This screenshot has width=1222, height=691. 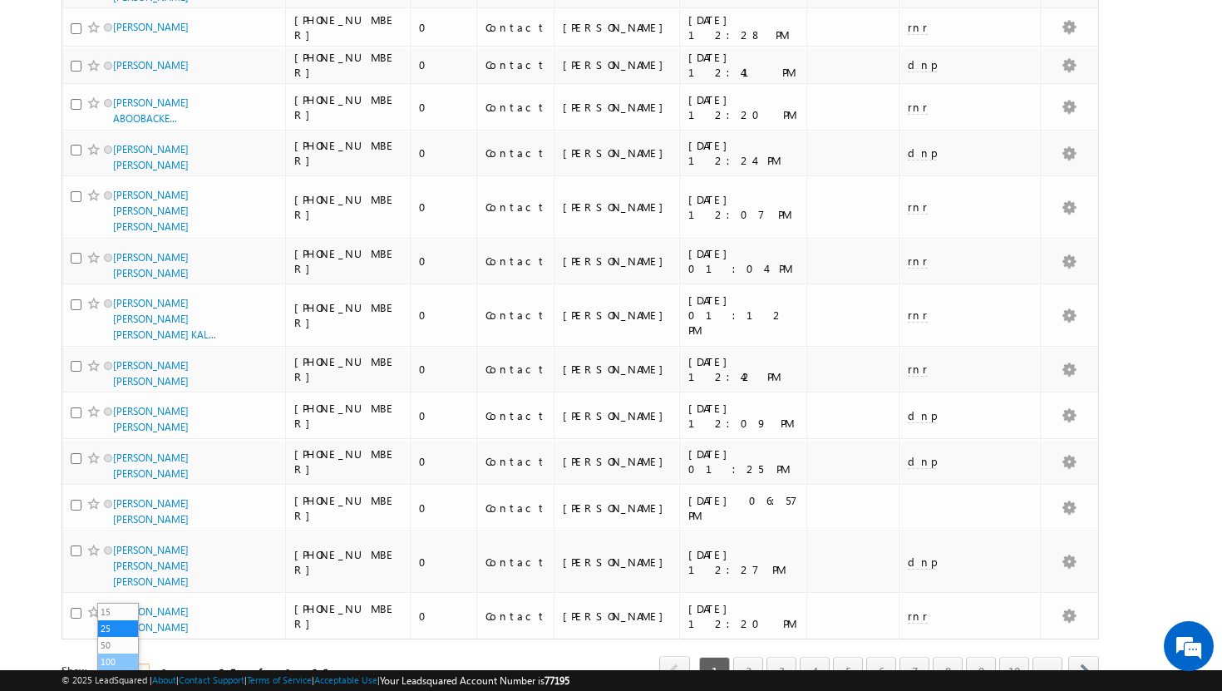 I want to click on span: 1, so click(x=714, y=671).